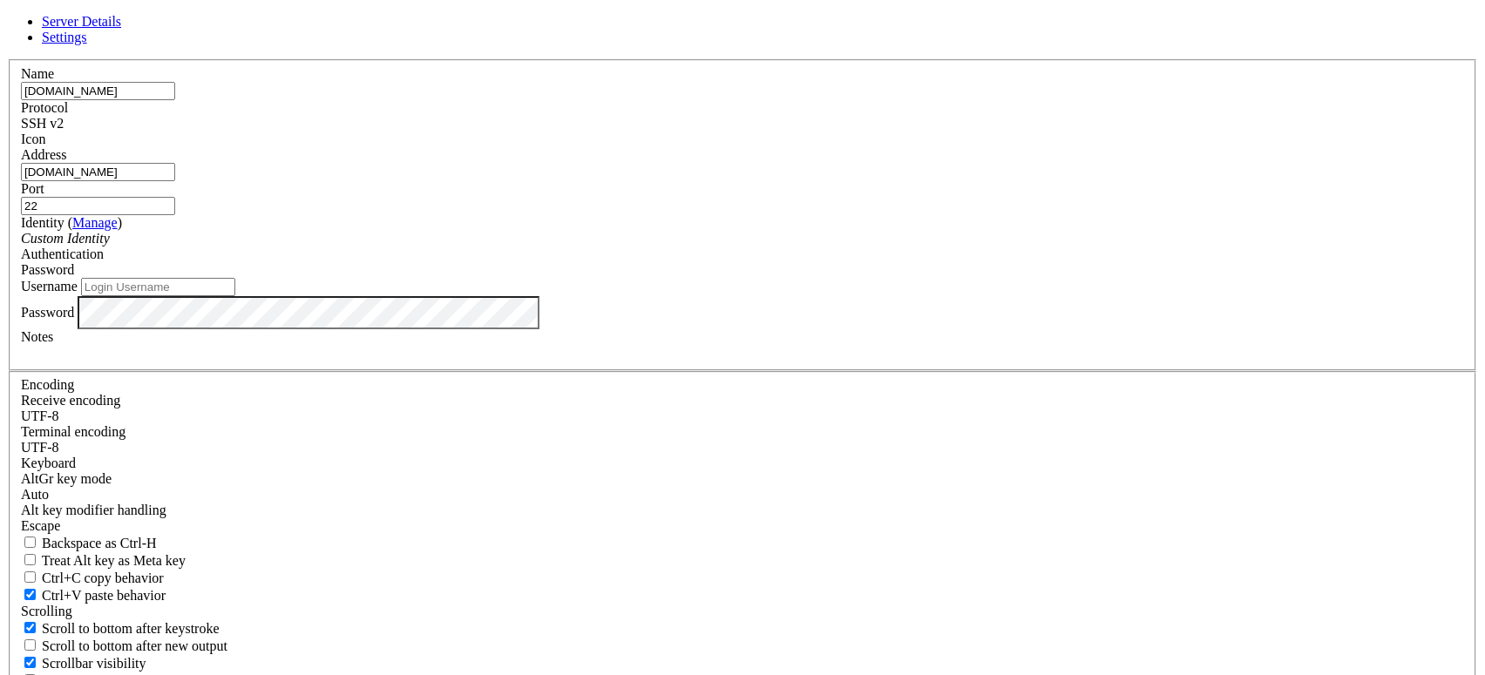 The width and height of the screenshot is (1485, 675). Describe the element at coordinates (42, 123) in the screenshot. I see `span: SSH v2` at that location.